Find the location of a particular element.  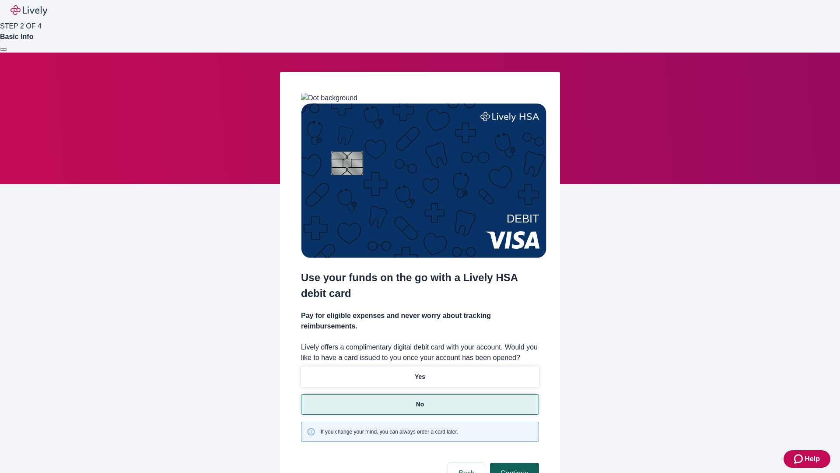

span: If you change your mind, you can always order a card later. is located at coordinates (389, 431).